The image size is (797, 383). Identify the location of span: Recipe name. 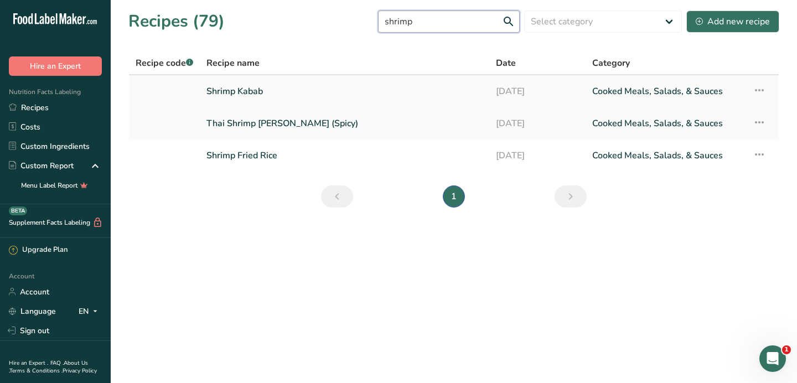
(233, 63).